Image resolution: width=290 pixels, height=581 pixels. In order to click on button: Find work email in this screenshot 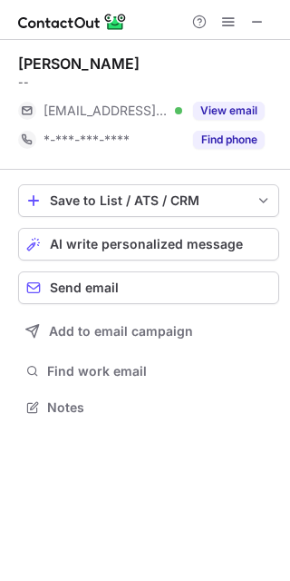, I will do `click(149, 371)`.